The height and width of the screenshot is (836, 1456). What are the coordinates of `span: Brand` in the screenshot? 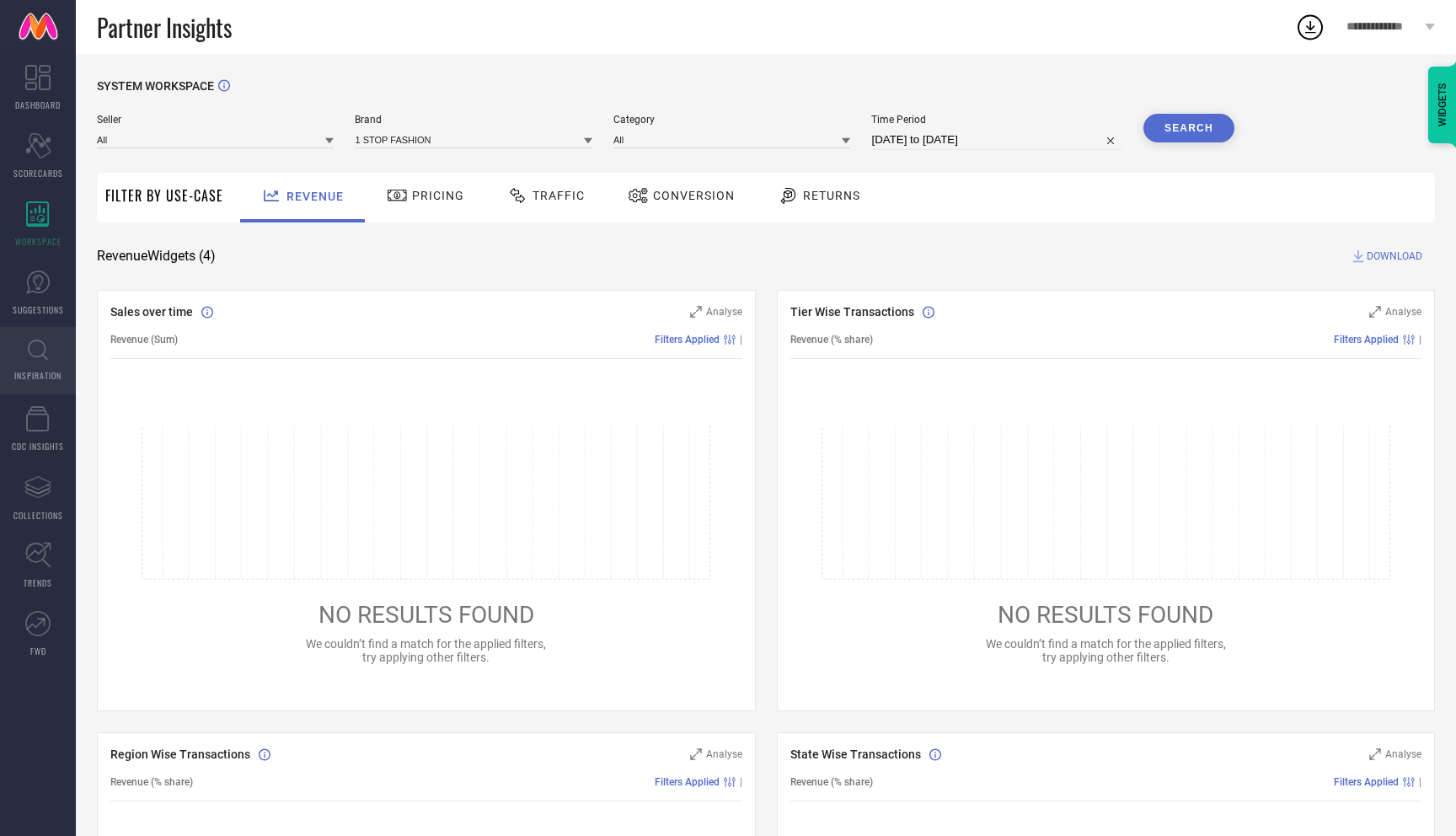 It's located at (473, 119).